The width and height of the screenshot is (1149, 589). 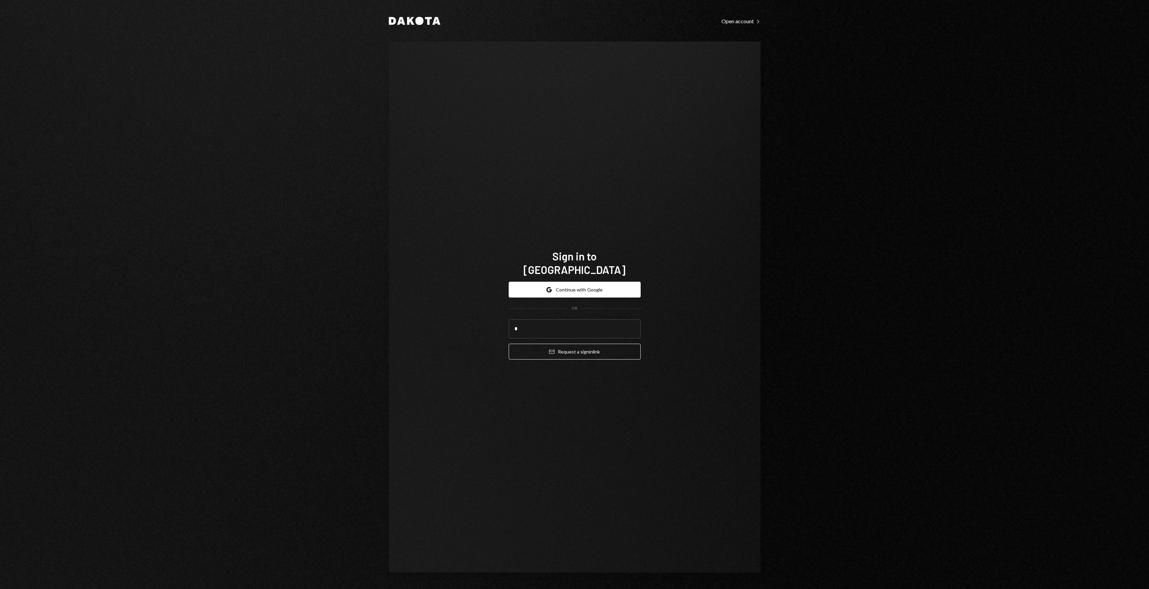 What do you see at coordinates (741, 21) in the screenshot?
I see `a: Open account` at bounding box center [741, 21].